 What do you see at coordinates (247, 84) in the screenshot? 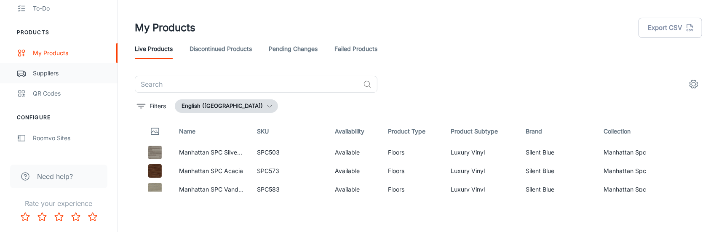
I see `input: Search` at bounding box center [247, 84].